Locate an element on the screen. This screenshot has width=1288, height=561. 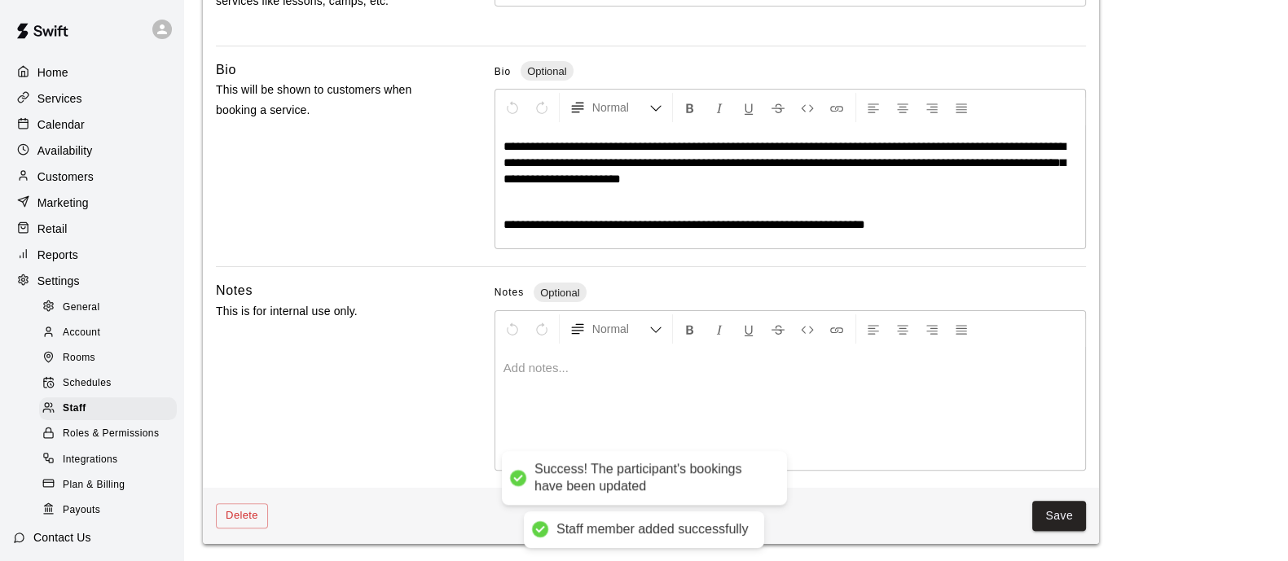
div: Home is located at coordinates (91, 73).